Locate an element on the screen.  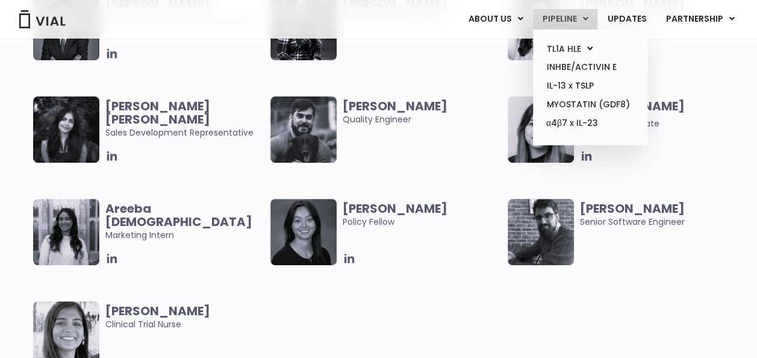
span: Sales Development Representative is located at coordinates (185, 119).